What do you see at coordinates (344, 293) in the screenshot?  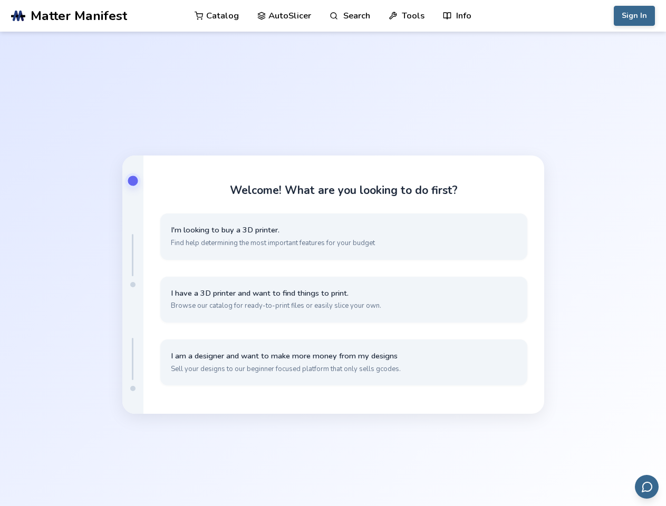 I see `span: I have a 3D printer and want to find things to print.` at bounding box center [344, 293].